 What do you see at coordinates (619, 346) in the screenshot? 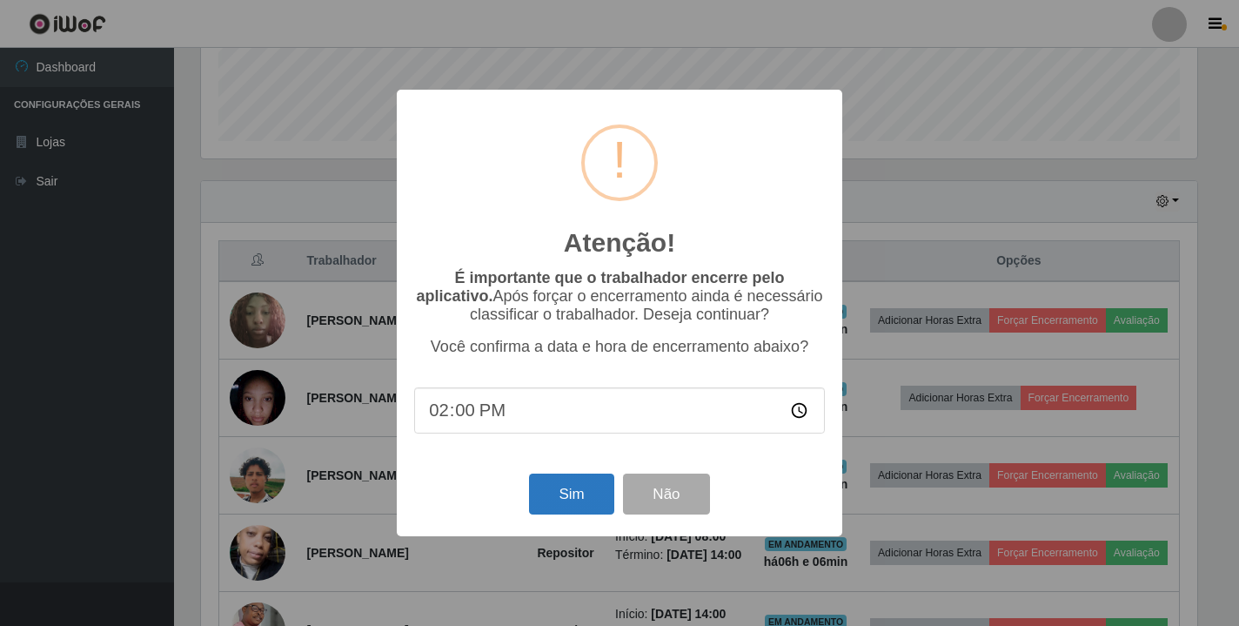
I see `p: Você confirma a data e hora de encerramento abaixo?` at bounding box center [619, 346].